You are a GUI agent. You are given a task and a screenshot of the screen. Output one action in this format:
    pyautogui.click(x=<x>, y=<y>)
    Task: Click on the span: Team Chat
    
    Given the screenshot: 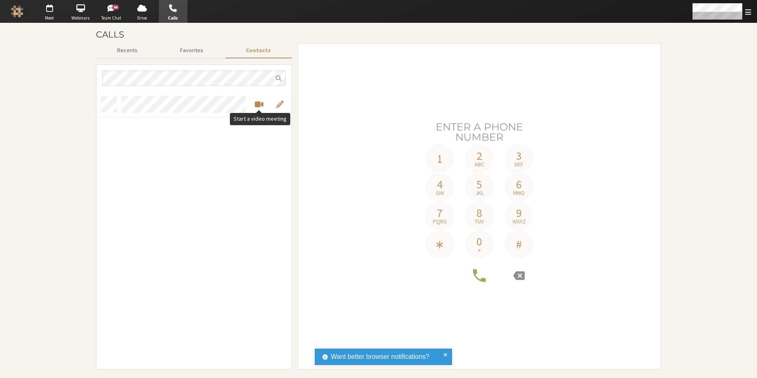 What is the action you would take?
    pyautogui.click(x=111, y=18)
    